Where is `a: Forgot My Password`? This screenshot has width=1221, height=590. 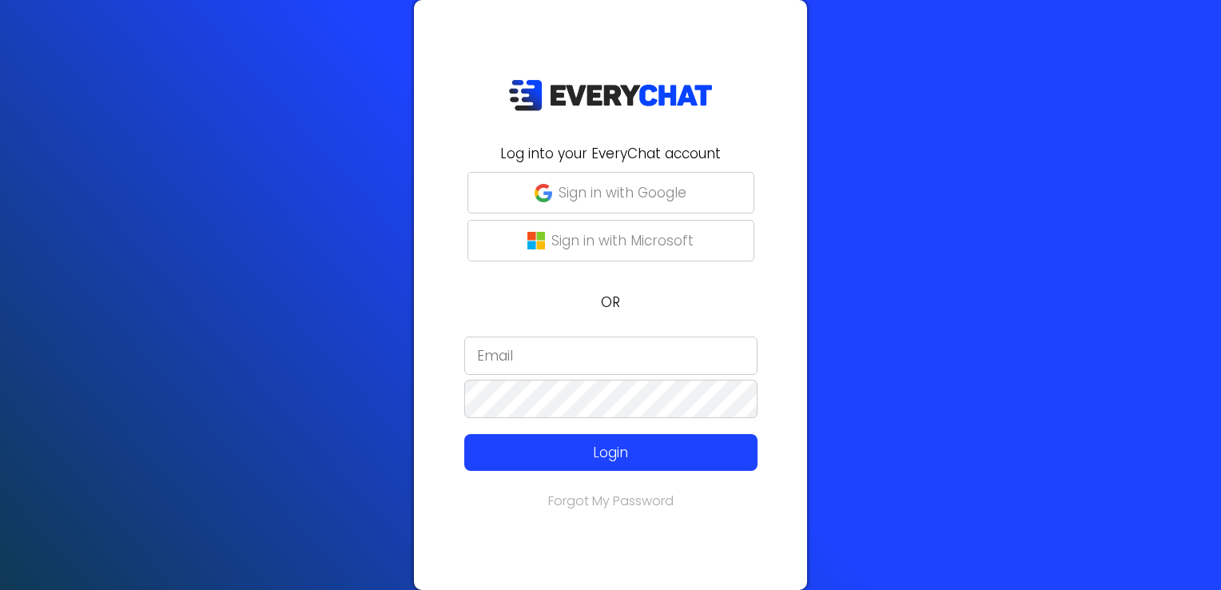 a: Forgot My Password is located at coordinates (611, 500).